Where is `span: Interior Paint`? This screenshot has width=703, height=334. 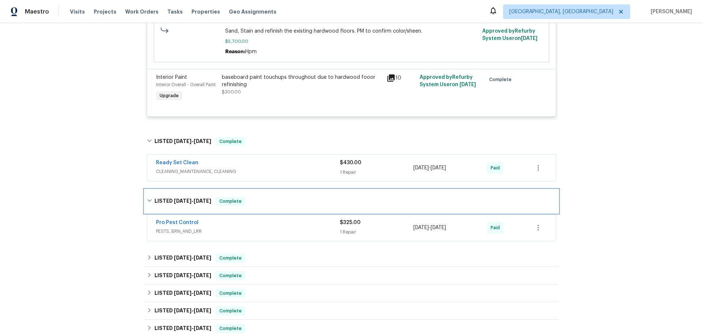
span: Interior Paint is located at coordinates (171, 77).